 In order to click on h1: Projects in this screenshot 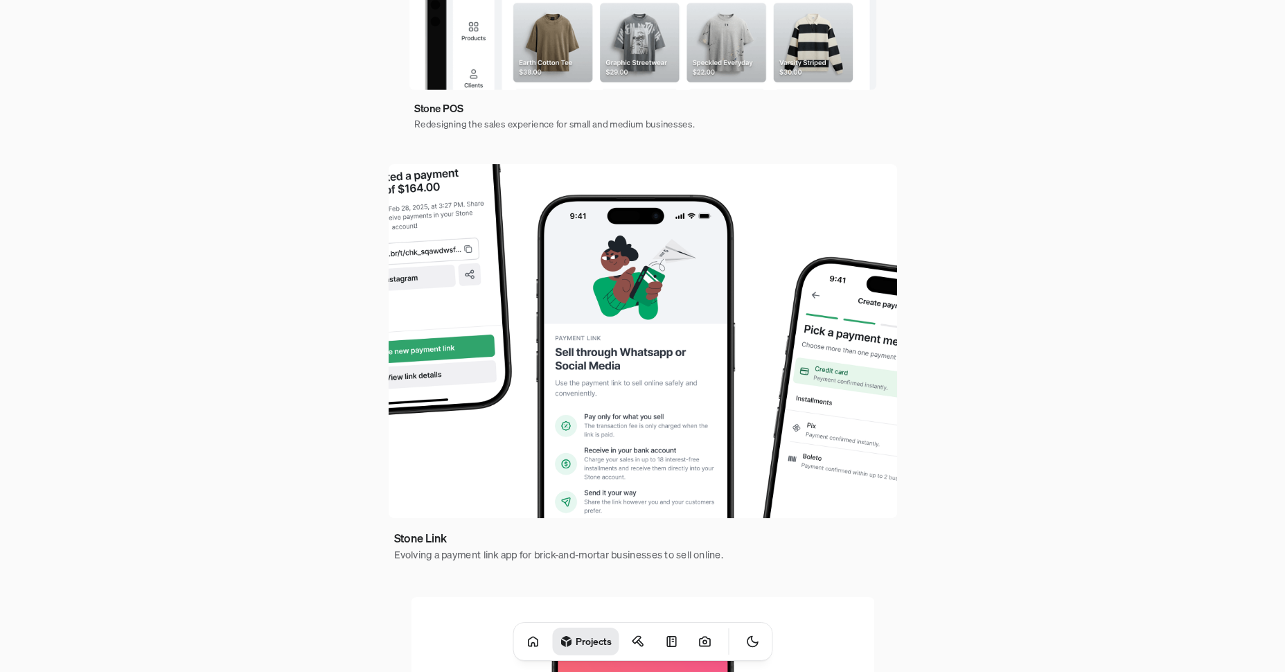, I will do `click(594, 641)`.